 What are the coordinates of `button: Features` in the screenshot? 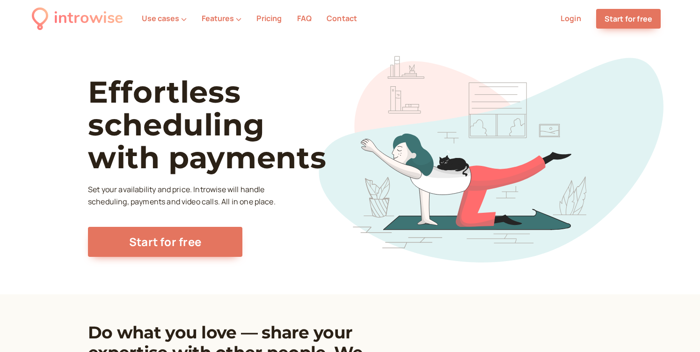 It's located at (221, 18).